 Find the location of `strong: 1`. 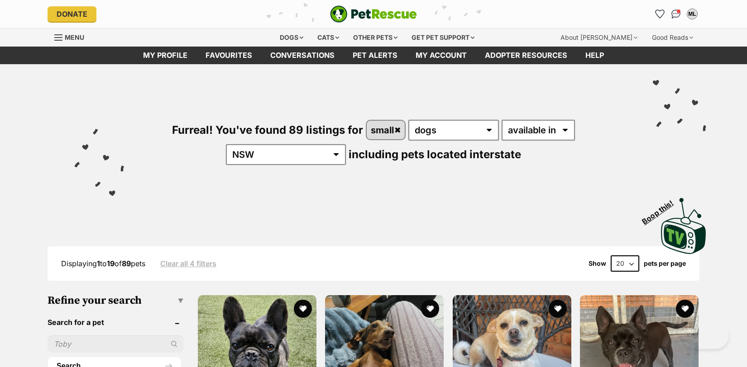

strong: 1 is located at coordinates (98, 264).